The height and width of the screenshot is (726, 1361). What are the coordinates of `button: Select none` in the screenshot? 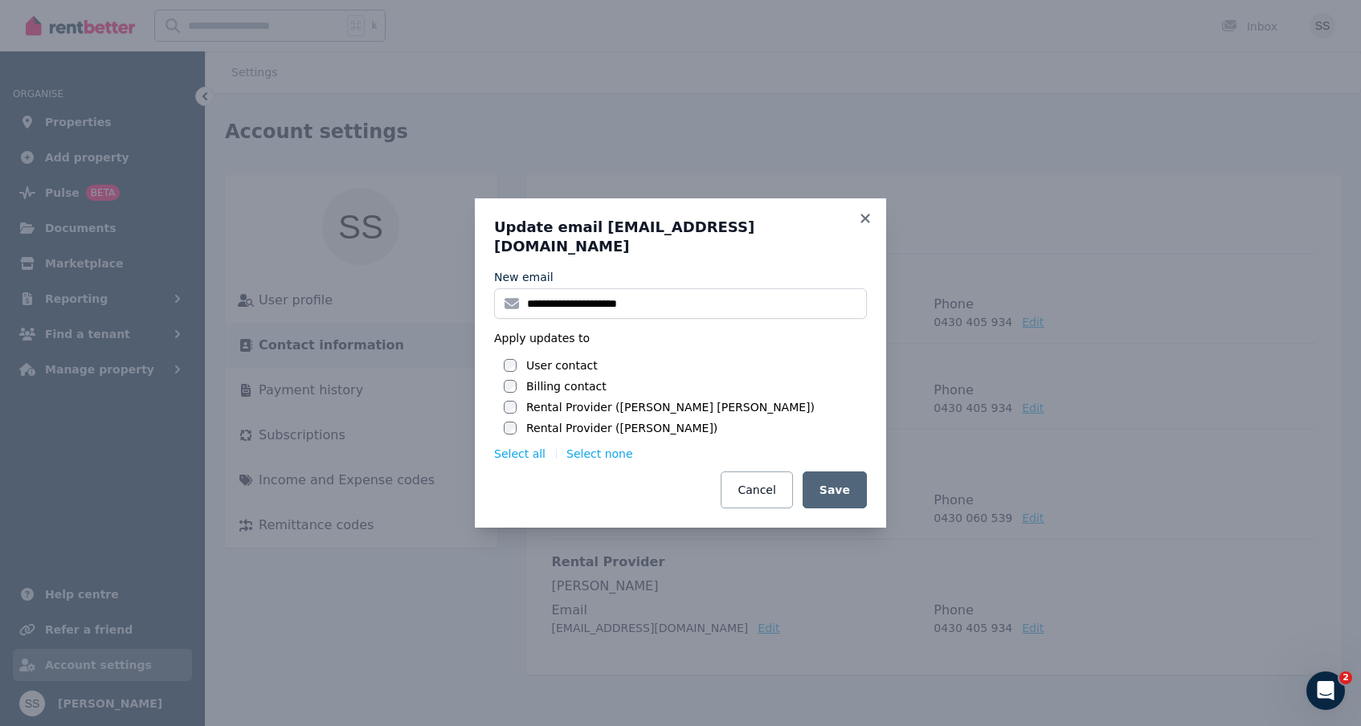 It's located at (599, 454).